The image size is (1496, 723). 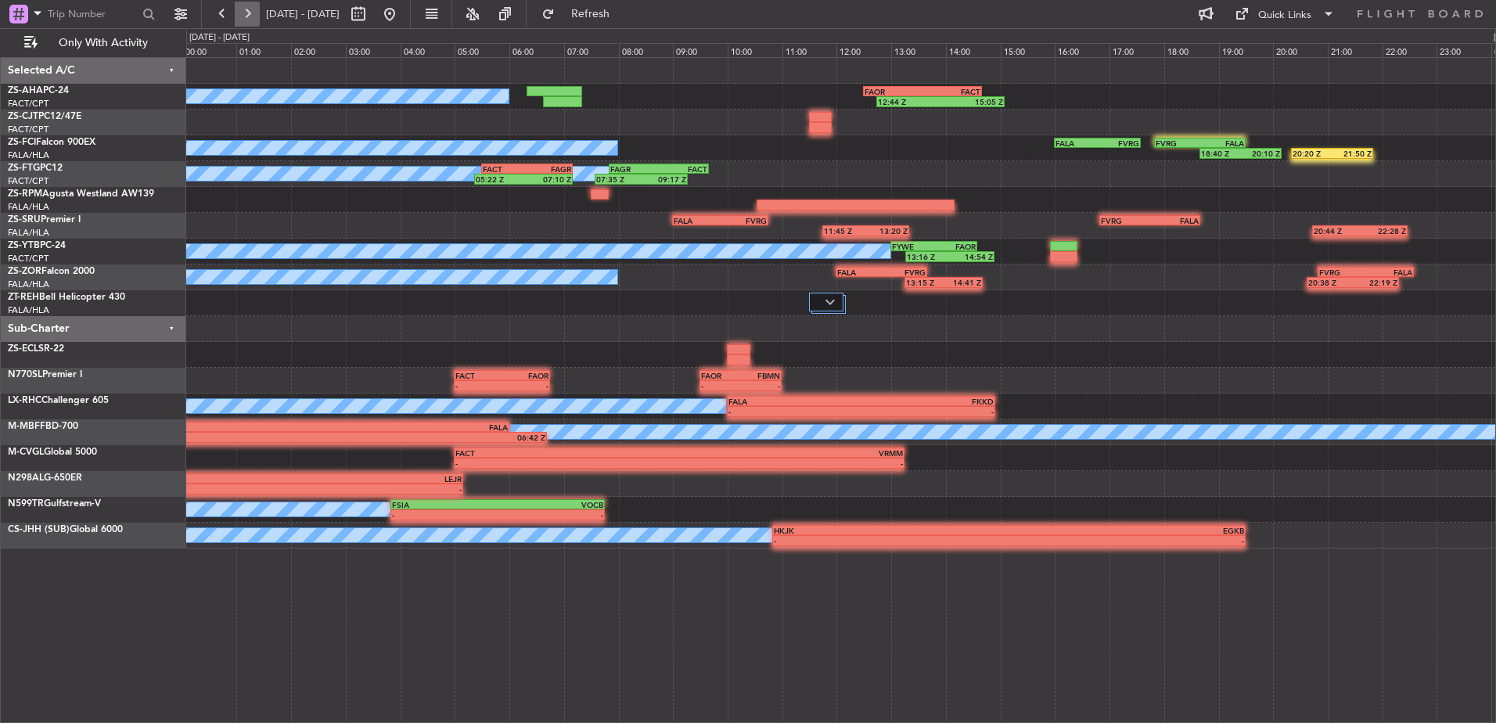 What do you see at coordinates (891, 531) in the screenshot?
I see `div: HKJK` at bounding box center [891, 531].